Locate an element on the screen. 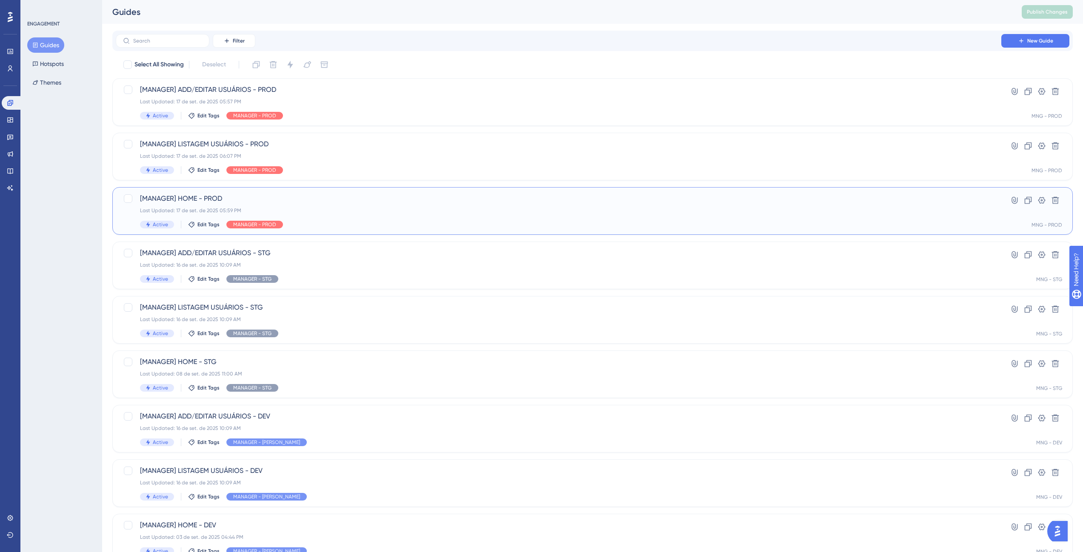  div: Last Updated: 03 de set. de 2025 04:44 PM is located at coordinates (558, 537).